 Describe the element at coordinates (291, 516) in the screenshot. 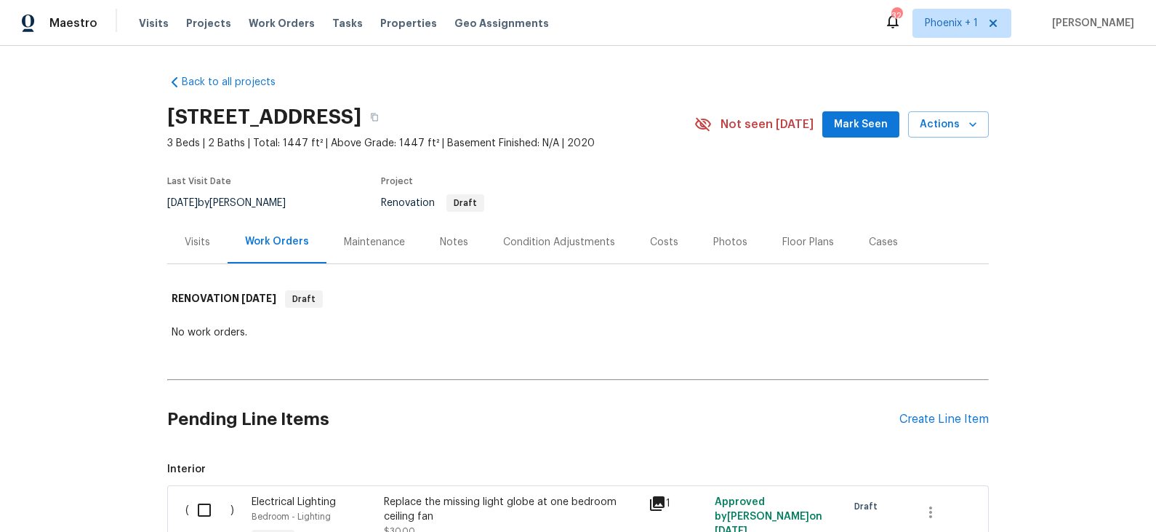

I see `span: Bedroom - Lighting` at that location.